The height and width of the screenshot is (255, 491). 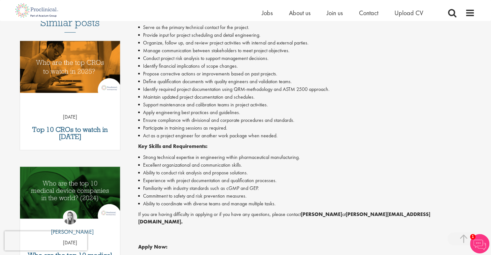 What do you see at coordinates (306, 105) in the screenshot?
I see `li: Support maintenance and calibration teams in project activities.` at bounding box center [306, 105].